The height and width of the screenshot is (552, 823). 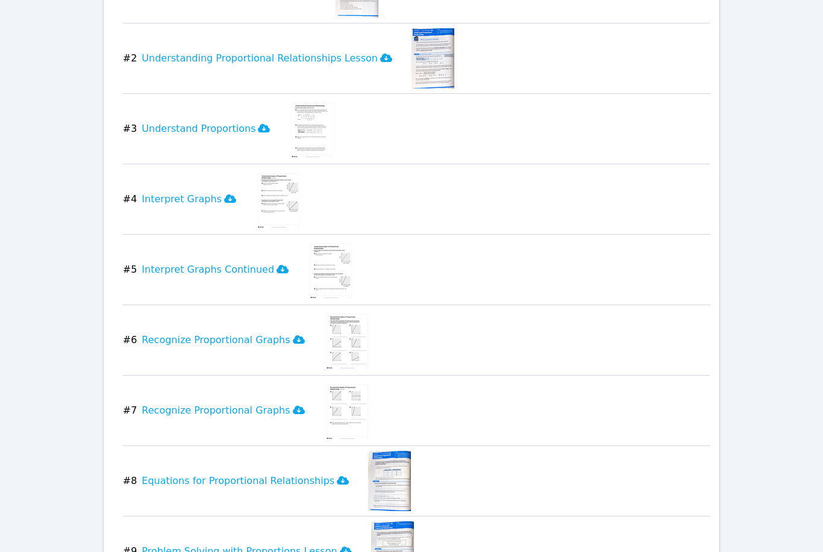 I want to click on button: #8Equations for Proportional Relationships, so click(x=240, y=481).